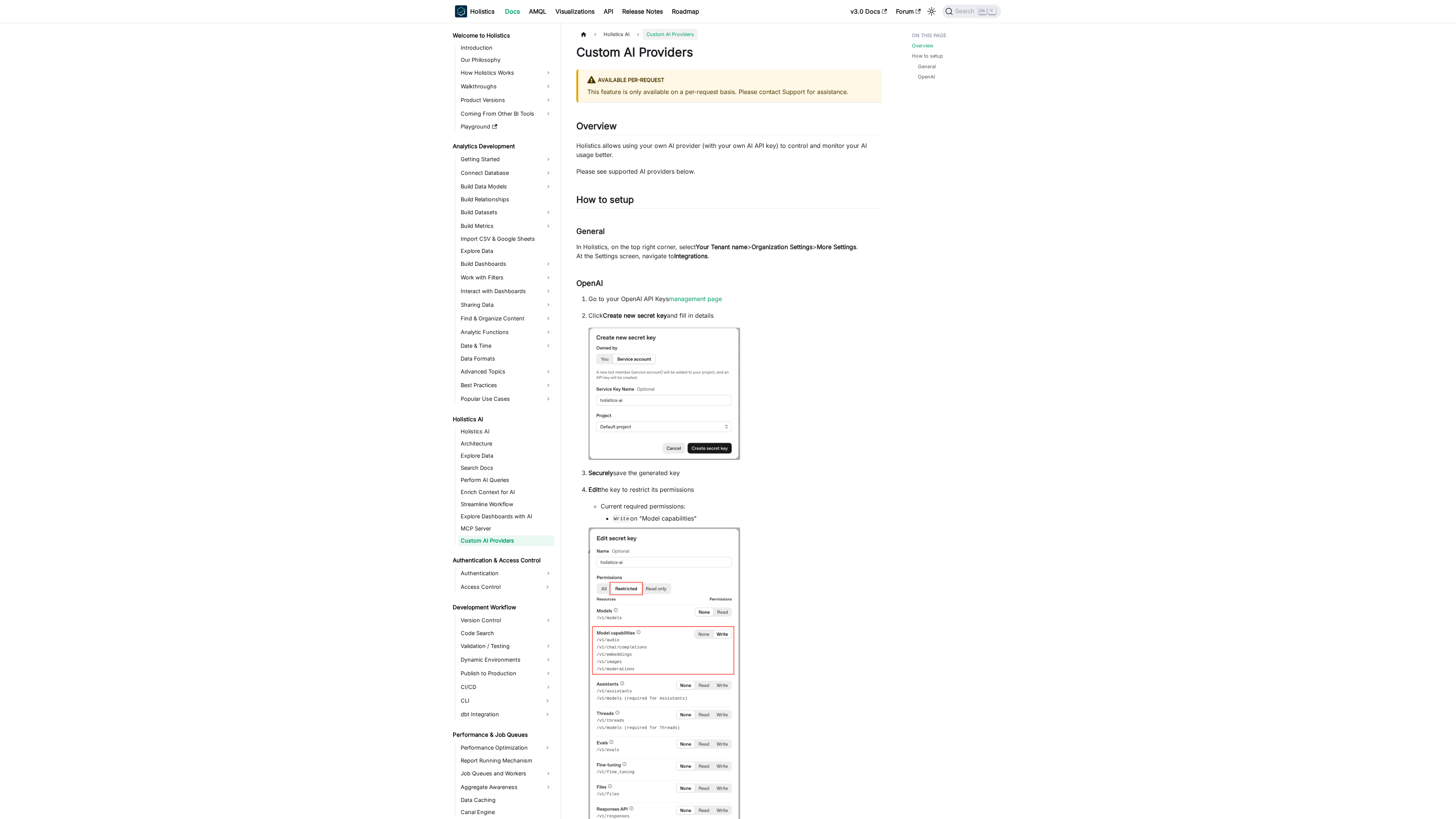 The image size is (1456, 819). I want to click on a: Advanced Topics, so click(506, 371).